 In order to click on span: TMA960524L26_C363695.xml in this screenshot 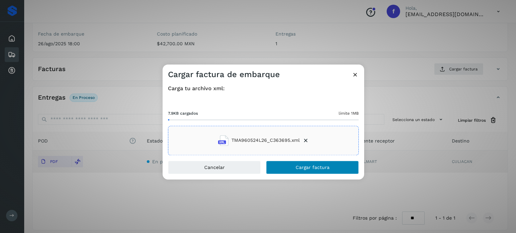, I will do `click(265, 141)`.